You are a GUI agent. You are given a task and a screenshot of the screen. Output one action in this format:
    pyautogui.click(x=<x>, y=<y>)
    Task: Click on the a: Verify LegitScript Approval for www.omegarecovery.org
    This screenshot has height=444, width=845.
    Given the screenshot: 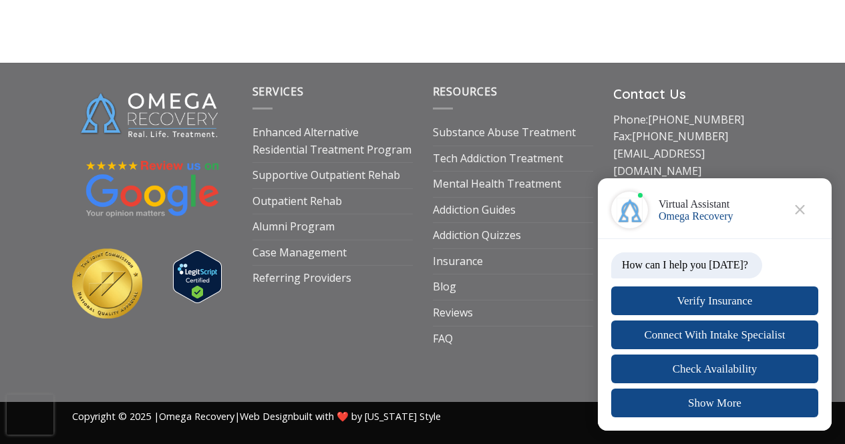 What is the action you would take?
    pyautogui.click(x=197, y=275)
    